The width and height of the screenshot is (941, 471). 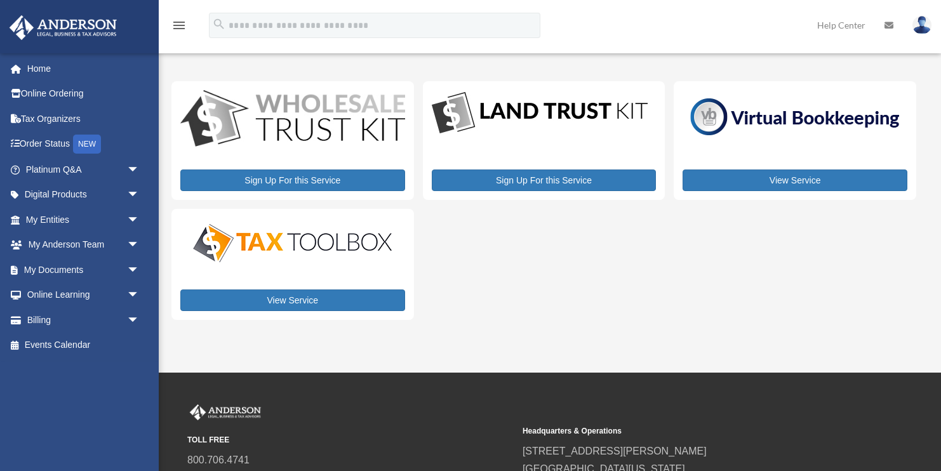 I want to click on a: Events Calendar, so click(x=84, y=345).